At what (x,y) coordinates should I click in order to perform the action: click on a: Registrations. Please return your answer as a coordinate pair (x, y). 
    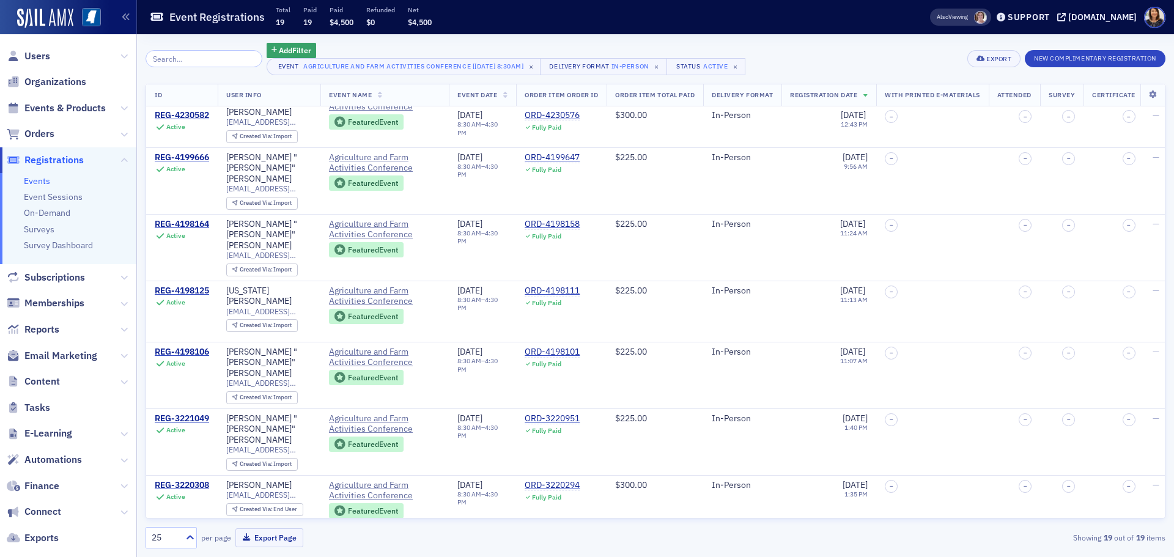
    Looking at the image, I should click on (45, 160).